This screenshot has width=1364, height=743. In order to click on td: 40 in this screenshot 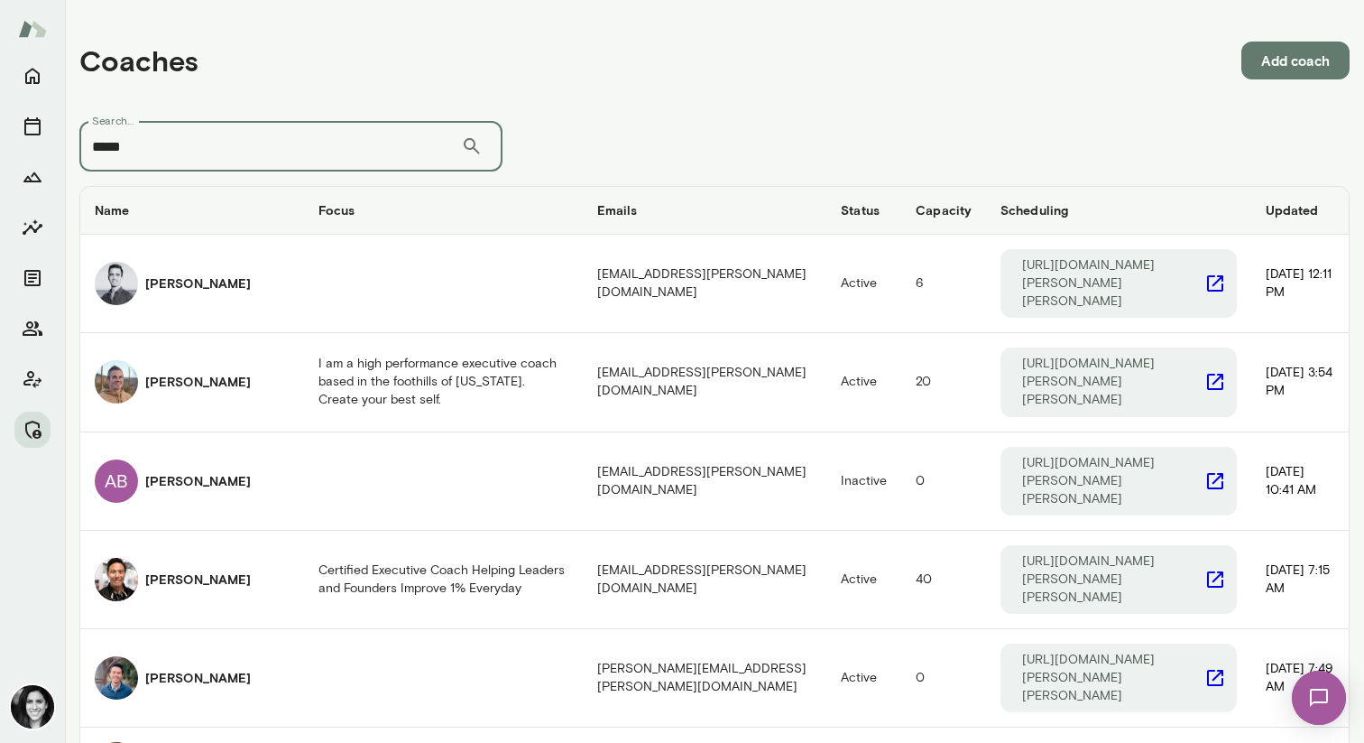, I will do `click(944, 579)`.